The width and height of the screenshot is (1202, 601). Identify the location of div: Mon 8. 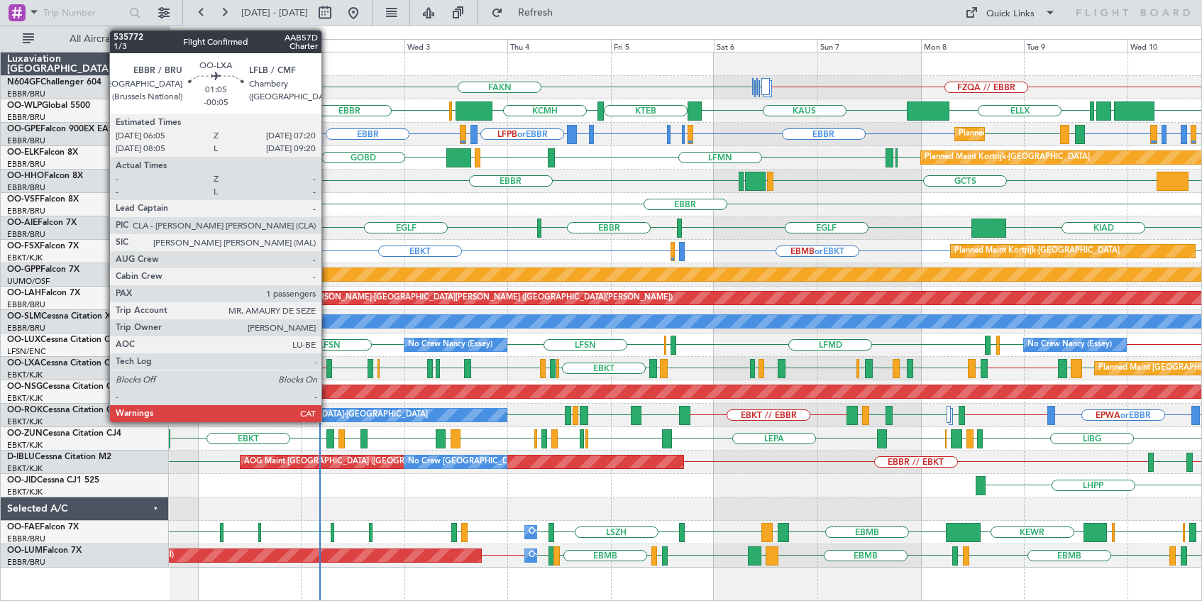
(973, 45).